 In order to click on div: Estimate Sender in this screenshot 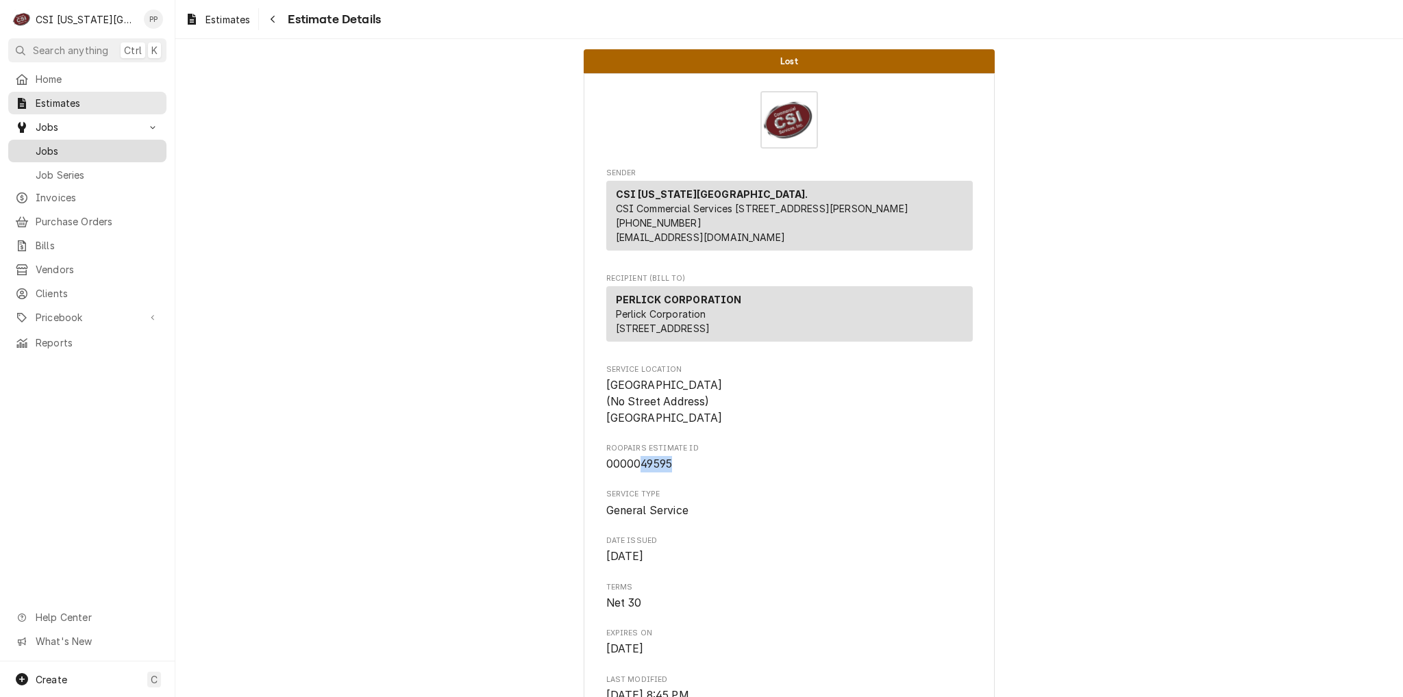, I will do `click(789, 212)`.